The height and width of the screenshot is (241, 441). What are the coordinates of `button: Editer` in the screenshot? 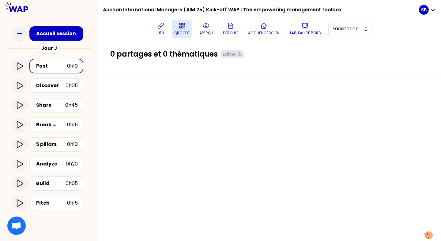 It's located at (232, 54).